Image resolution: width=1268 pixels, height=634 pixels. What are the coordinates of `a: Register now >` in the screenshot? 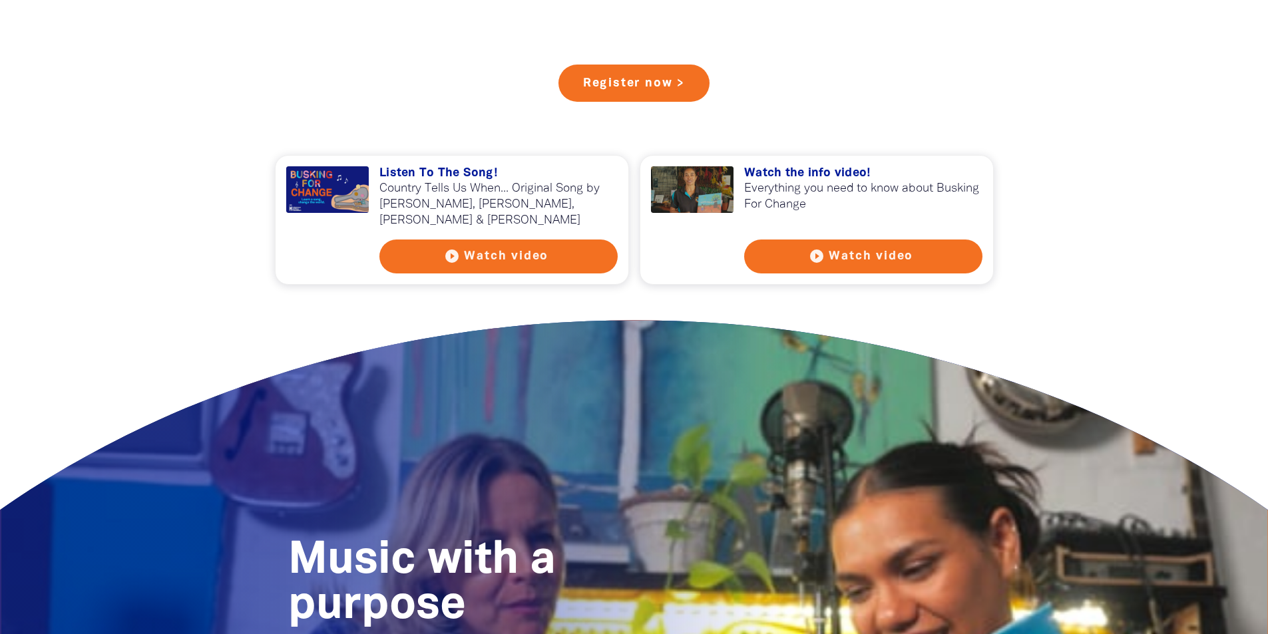 It's located at (634, 83).